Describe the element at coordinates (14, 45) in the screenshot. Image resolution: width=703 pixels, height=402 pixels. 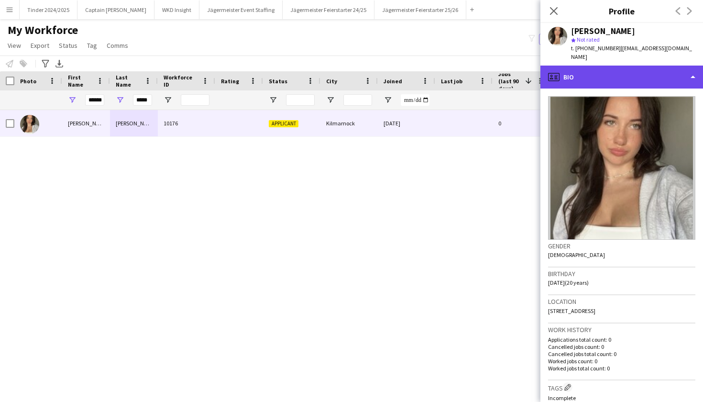
I see `a: View` at that location.